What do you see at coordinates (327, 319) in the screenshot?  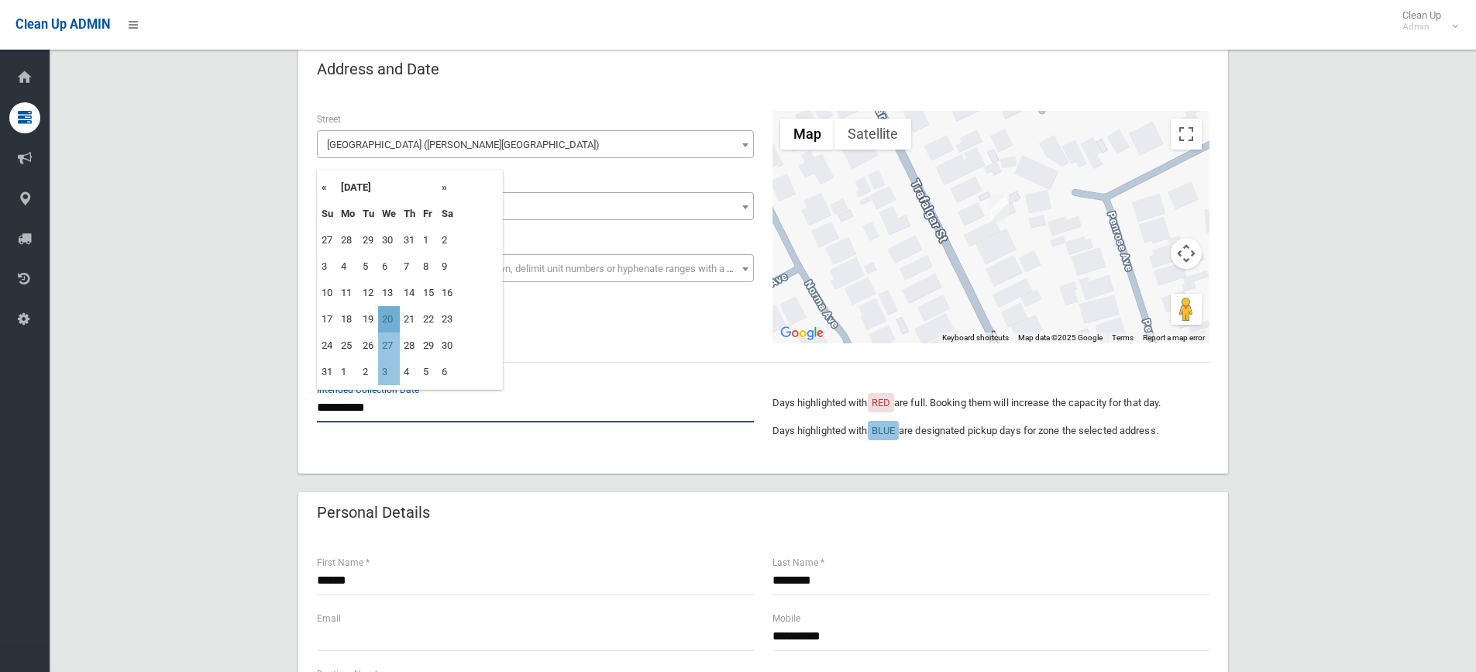 I see `td: 17` at bounding box center [327, 319].